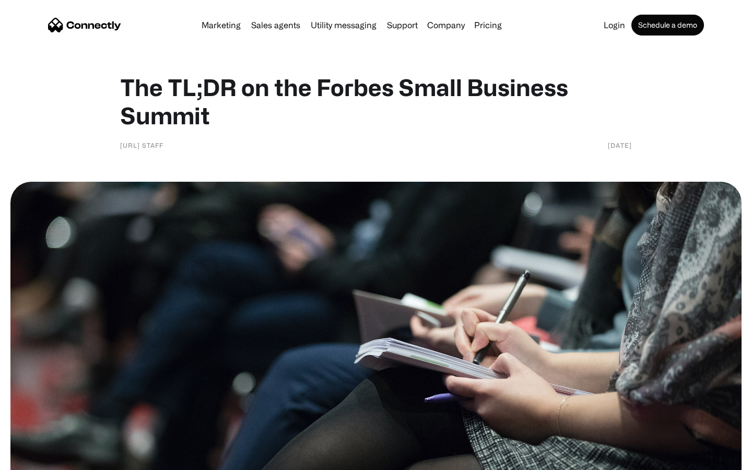  What do you see at coordinates (667, 25) in the screenshot?
I see `a: Schedule a demo` at bounding box center [667, 25].